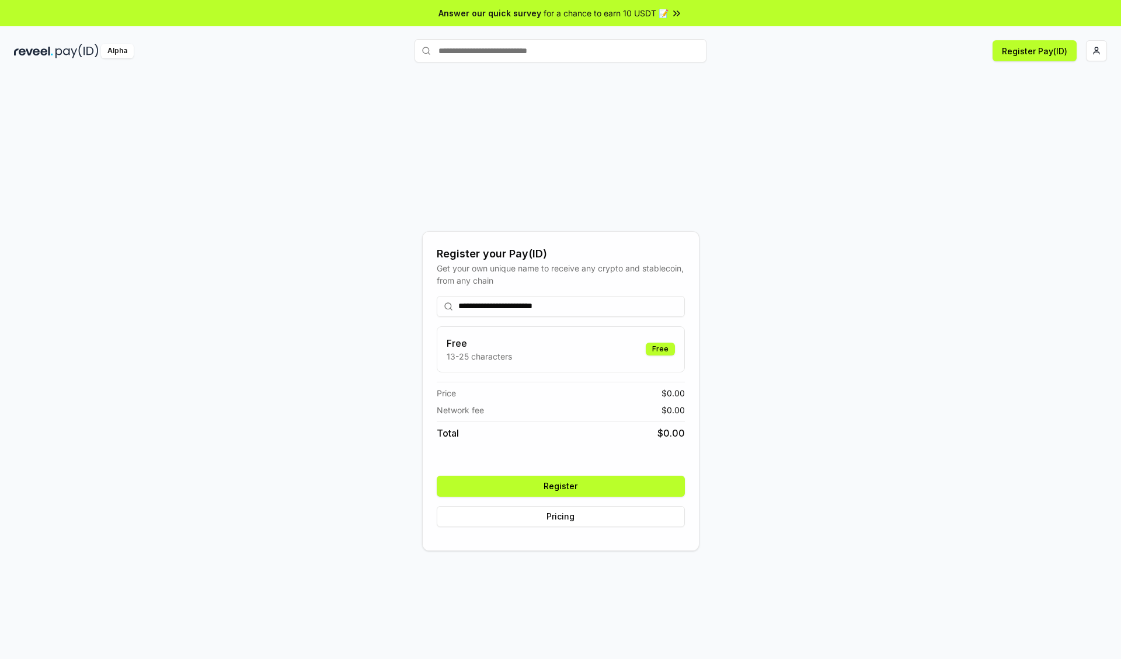  I want to click on button: Register, so click(560, 486).